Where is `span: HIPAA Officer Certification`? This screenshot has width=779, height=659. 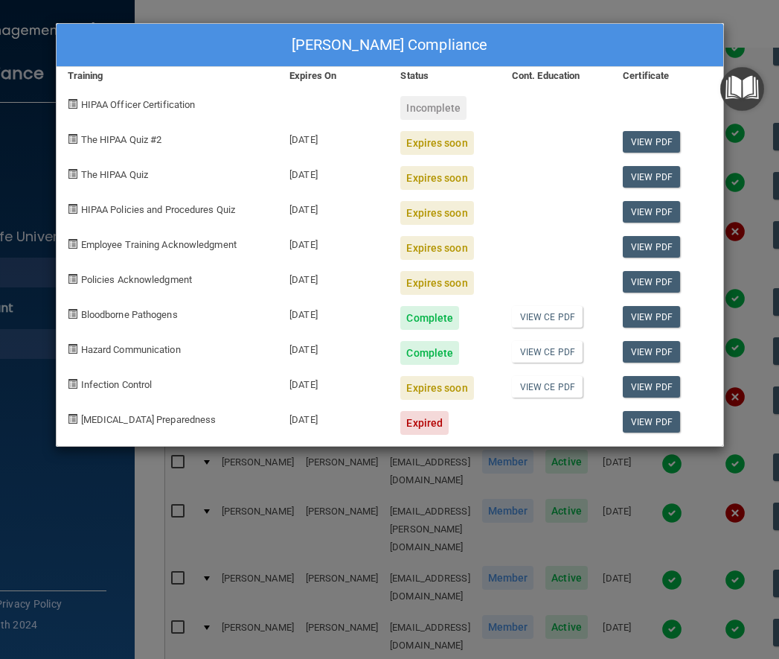 span: HIPAA Officer Certification is located at coordinates (138, 104).